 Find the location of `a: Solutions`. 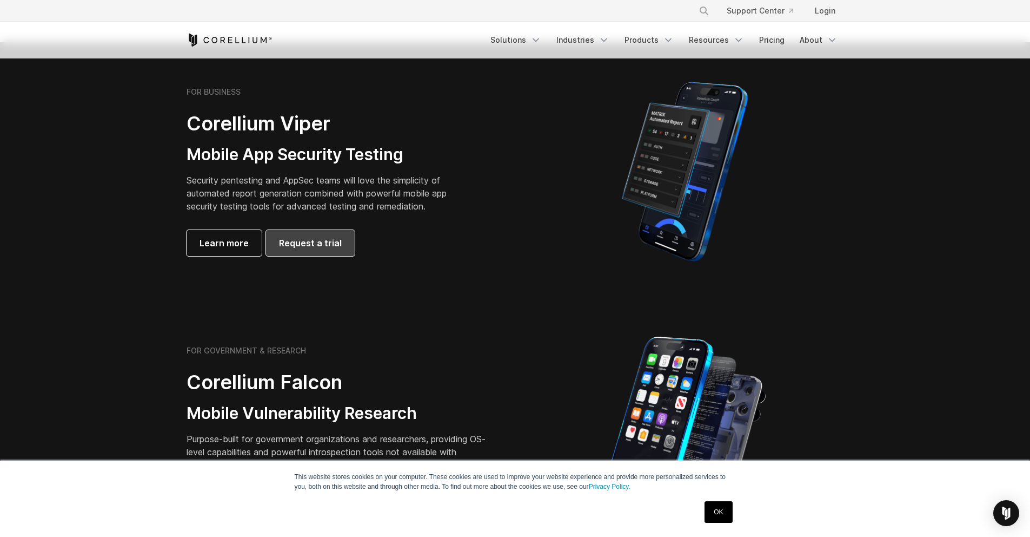

a: Solutions is located at coordinates (516, 40).